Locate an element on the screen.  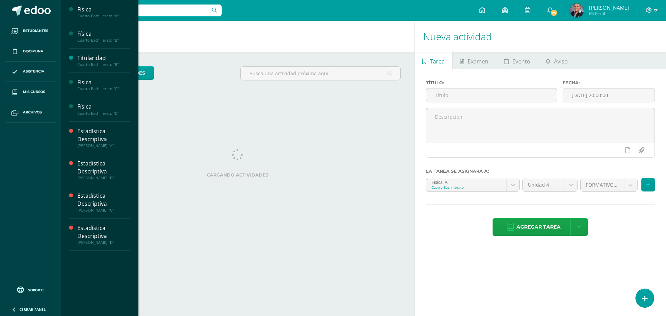
a: FísicaCuarto Bachillerato "C" is located at coordinates (104, 85).